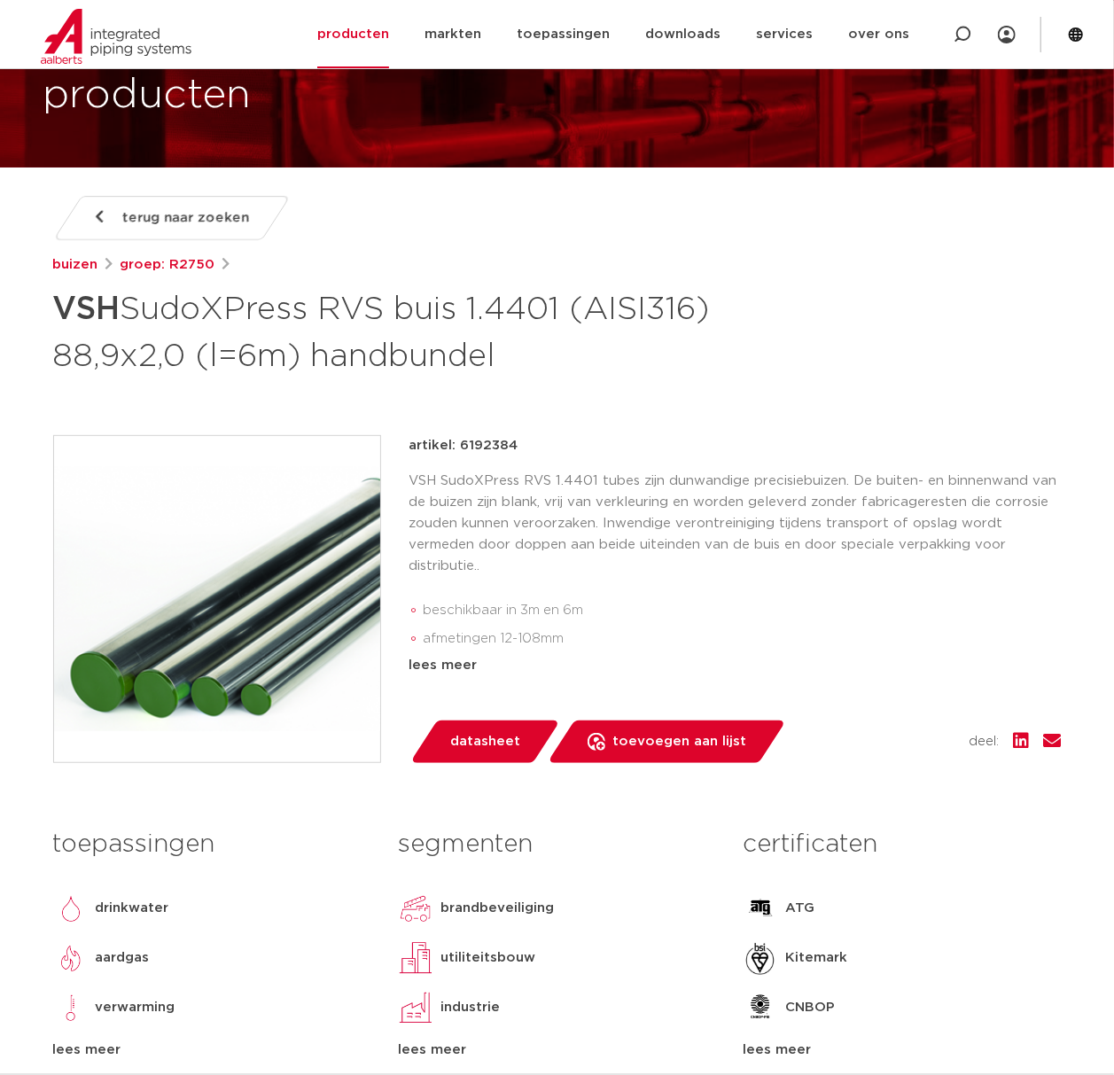 Image resolution: width=1114 pixels, height=1075 pixels. What do you see at coordinates (416, 908) in the screenshot?
I see `img: brandbeveiliging` at bounding box center [416, 908].